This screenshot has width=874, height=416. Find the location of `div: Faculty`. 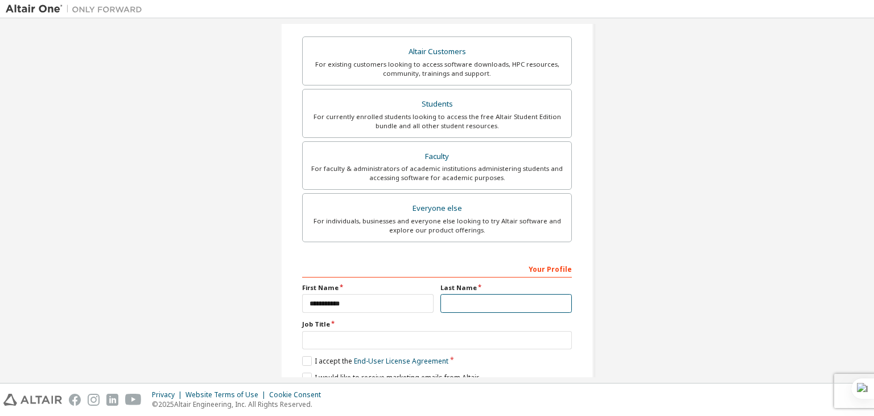

div: Faculty is located at coordinates (437, 157).